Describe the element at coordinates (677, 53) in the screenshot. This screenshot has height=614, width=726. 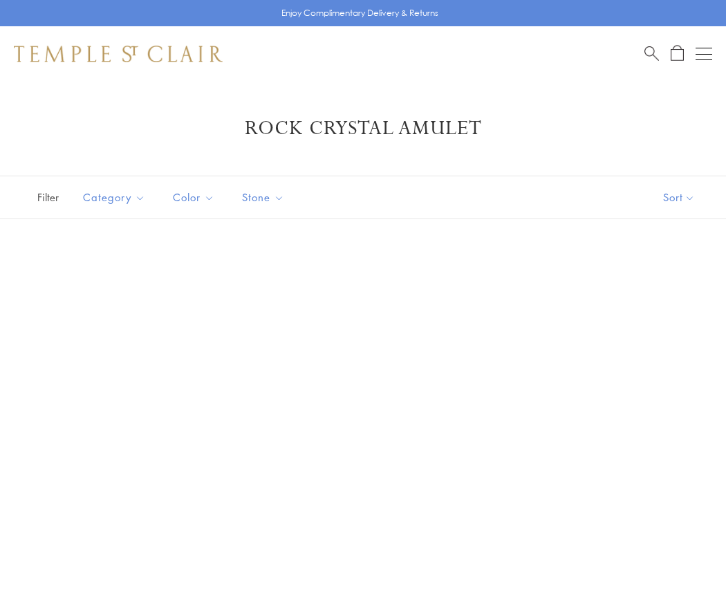
I see `a: Open Shopping Bag` at that location.